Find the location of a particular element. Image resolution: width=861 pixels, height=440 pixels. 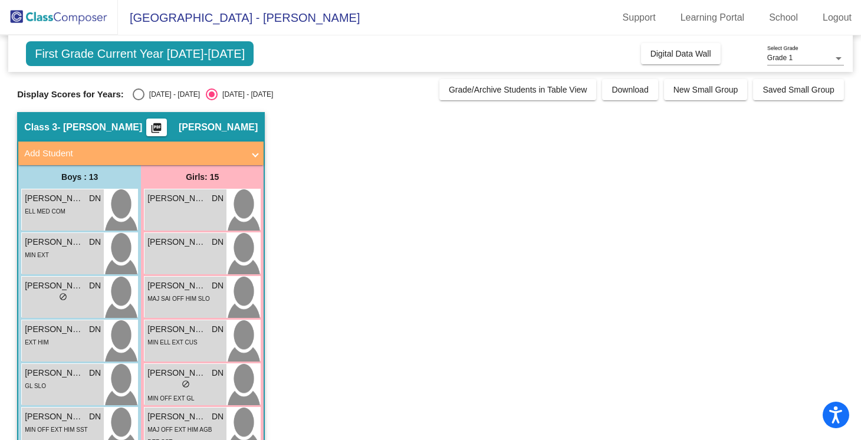

span: Digital Data Wall is located at coordinates (680, 54).